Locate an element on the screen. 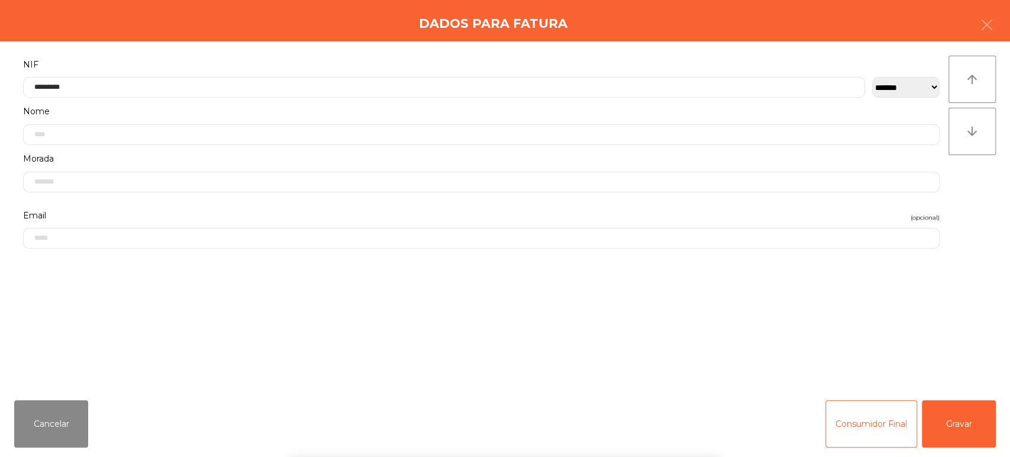 This screenshot has height=457, width=1010. button: arrow_downward is located at coordinates (973, 131).